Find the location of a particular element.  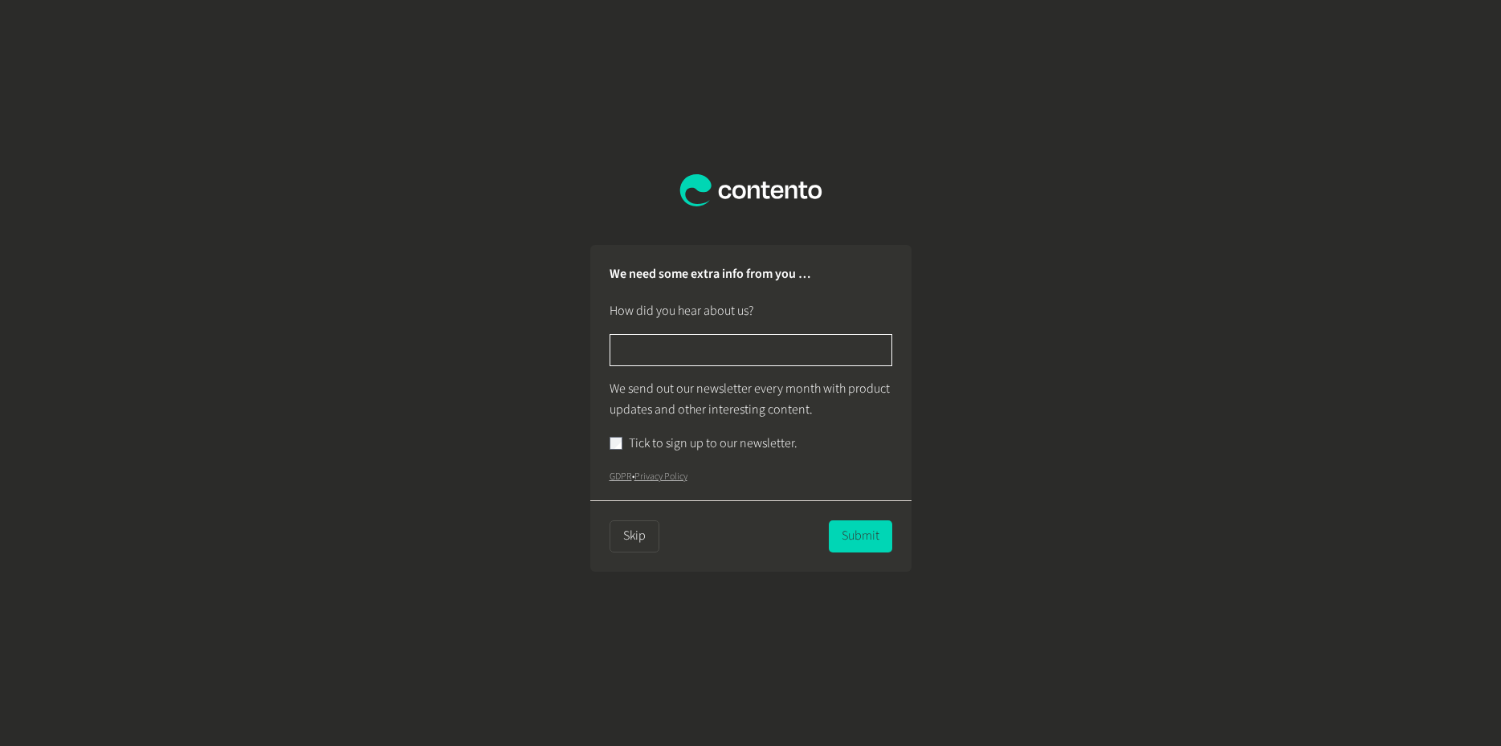

p: We send out our newsletter every month with product updates and other interesting content. is located at coordinates (751, 399).